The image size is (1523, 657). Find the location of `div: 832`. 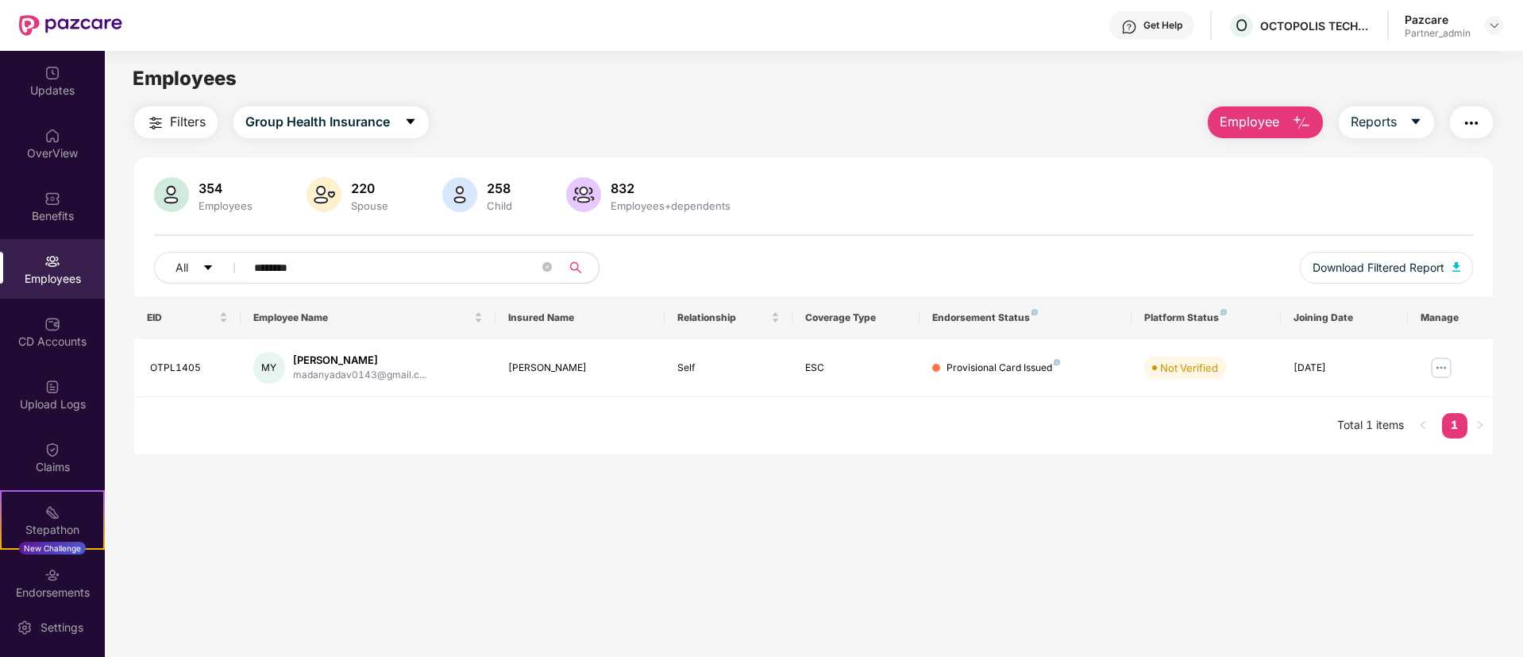

div: 832 is located at coordinates (670, 188).